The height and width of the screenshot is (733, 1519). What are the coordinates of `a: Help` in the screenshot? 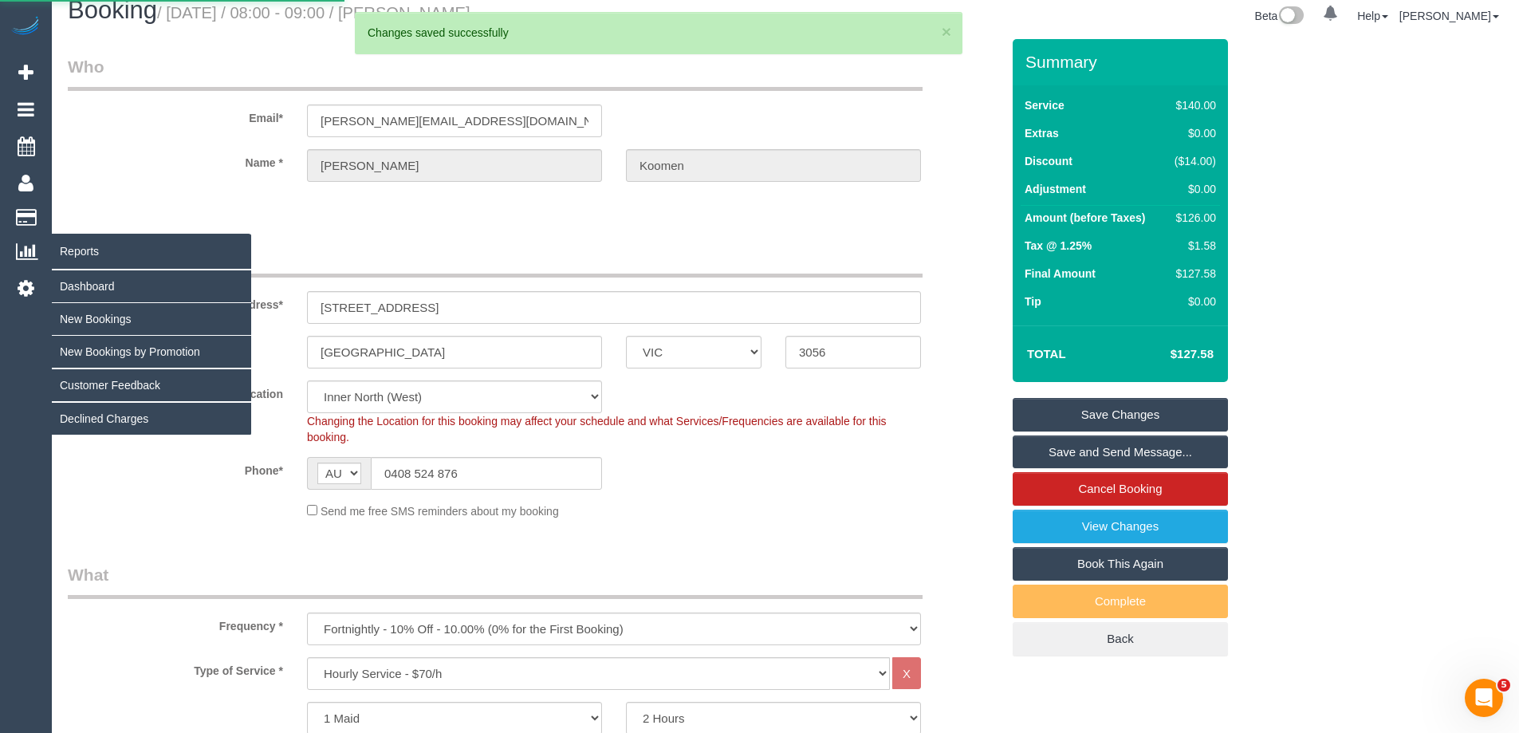 It's located at (1372, 16).